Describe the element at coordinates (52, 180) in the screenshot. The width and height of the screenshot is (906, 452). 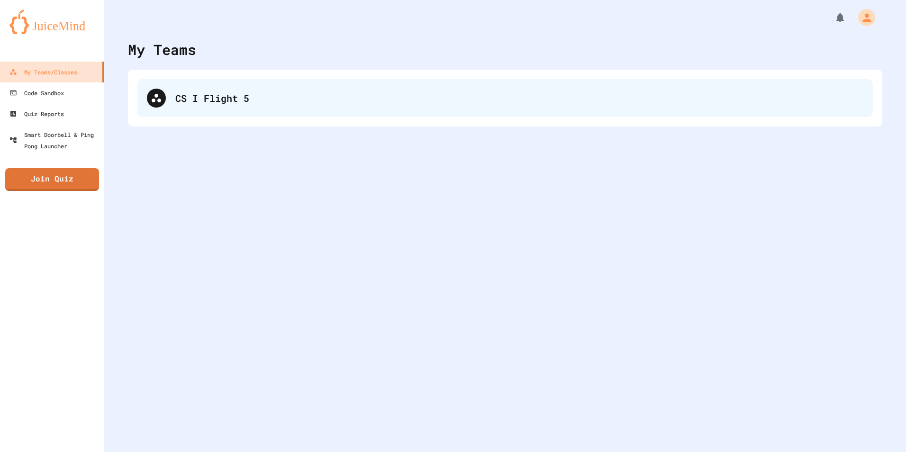
I see `a: Join Quiz` at that location.